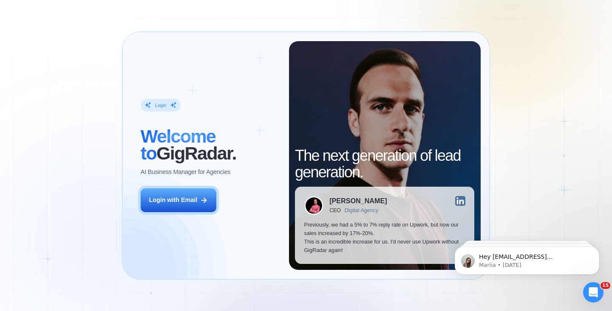  I want to click on p: Previously, we had a 5% to 7% reply rate on Upwork, but now our sales increased by 17%-20%. This ..., so click(385, 238).